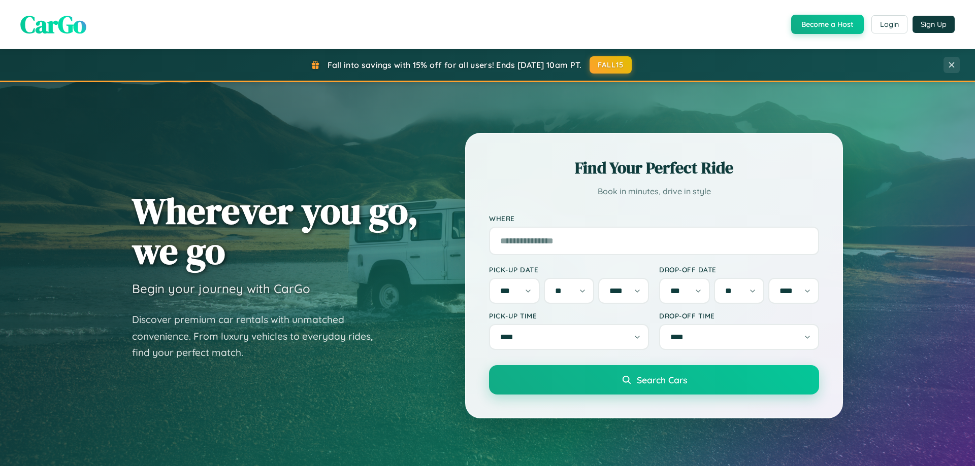 Image resolution: width=975 pixels, height=466 pixels. I want to click on label: Drop-off Time, so click(738, 316).